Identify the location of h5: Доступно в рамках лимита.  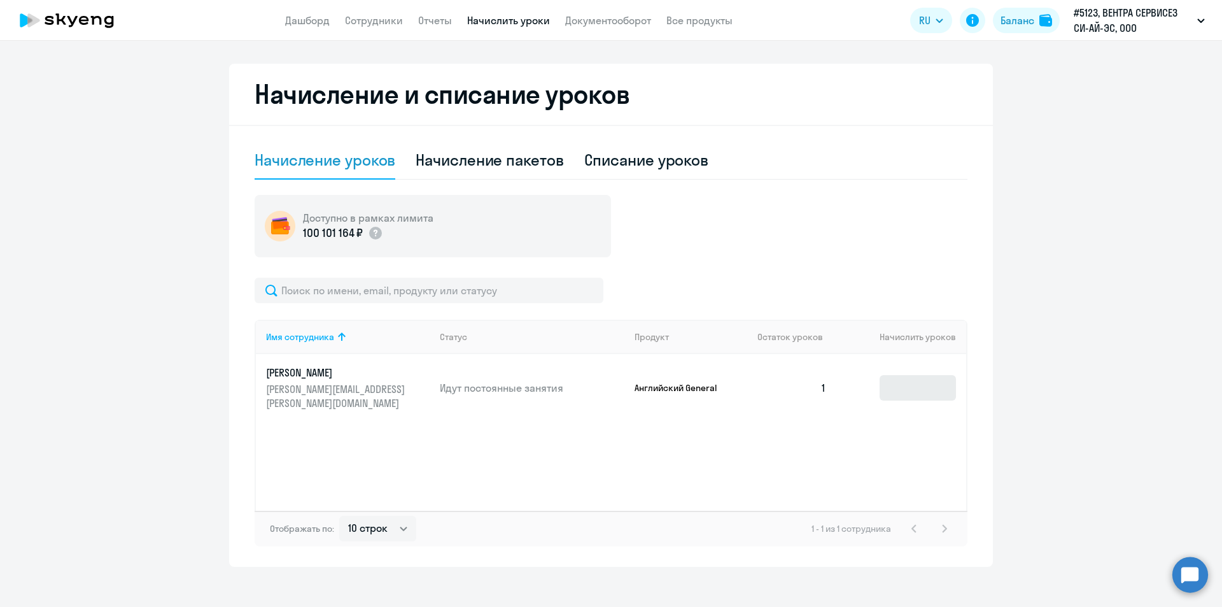
(368, 218).